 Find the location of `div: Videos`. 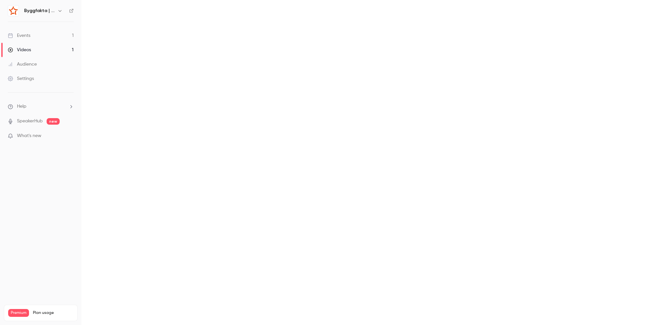

div: Videos is located at coordinates (19, 50).